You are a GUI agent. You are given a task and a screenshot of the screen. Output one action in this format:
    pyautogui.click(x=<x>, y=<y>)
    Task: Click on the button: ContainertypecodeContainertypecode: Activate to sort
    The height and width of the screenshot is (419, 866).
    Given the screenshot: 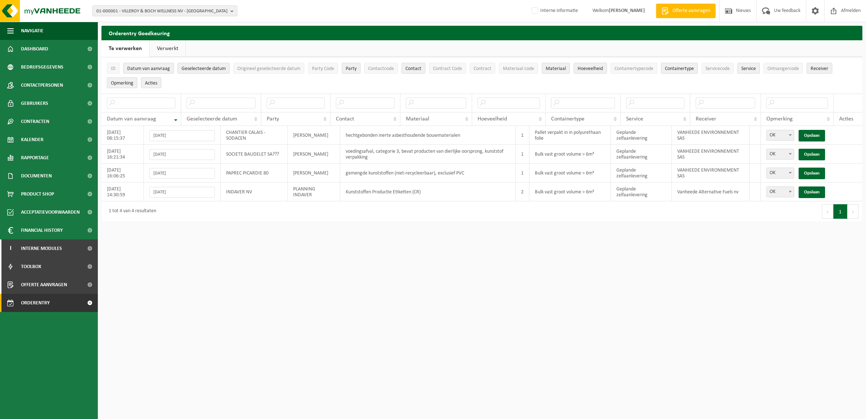 What is the action you would take?
    pyautogui.click(x=634, y=68)
    